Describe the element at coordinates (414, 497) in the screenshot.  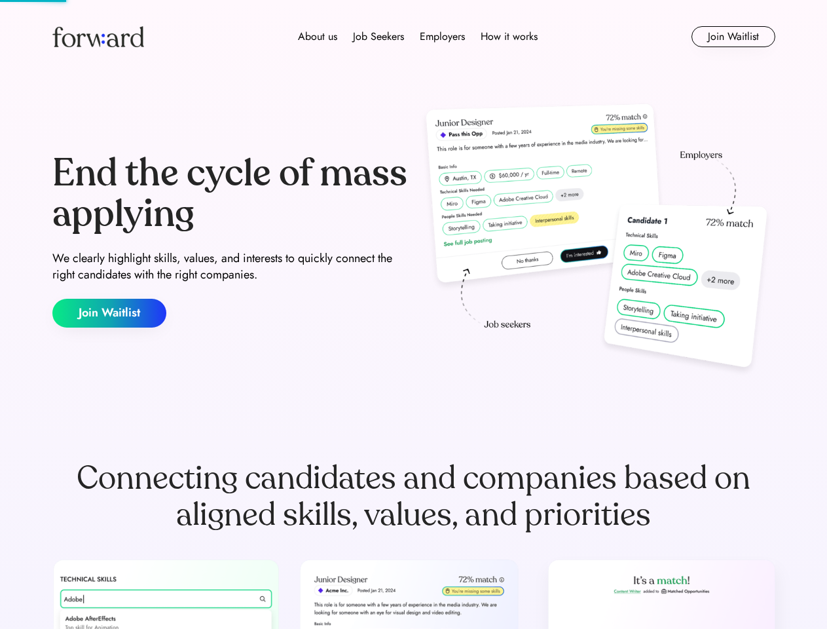
I see `div: Connecting candidates and companies based on aligned skills, values, and priorities` at that location.